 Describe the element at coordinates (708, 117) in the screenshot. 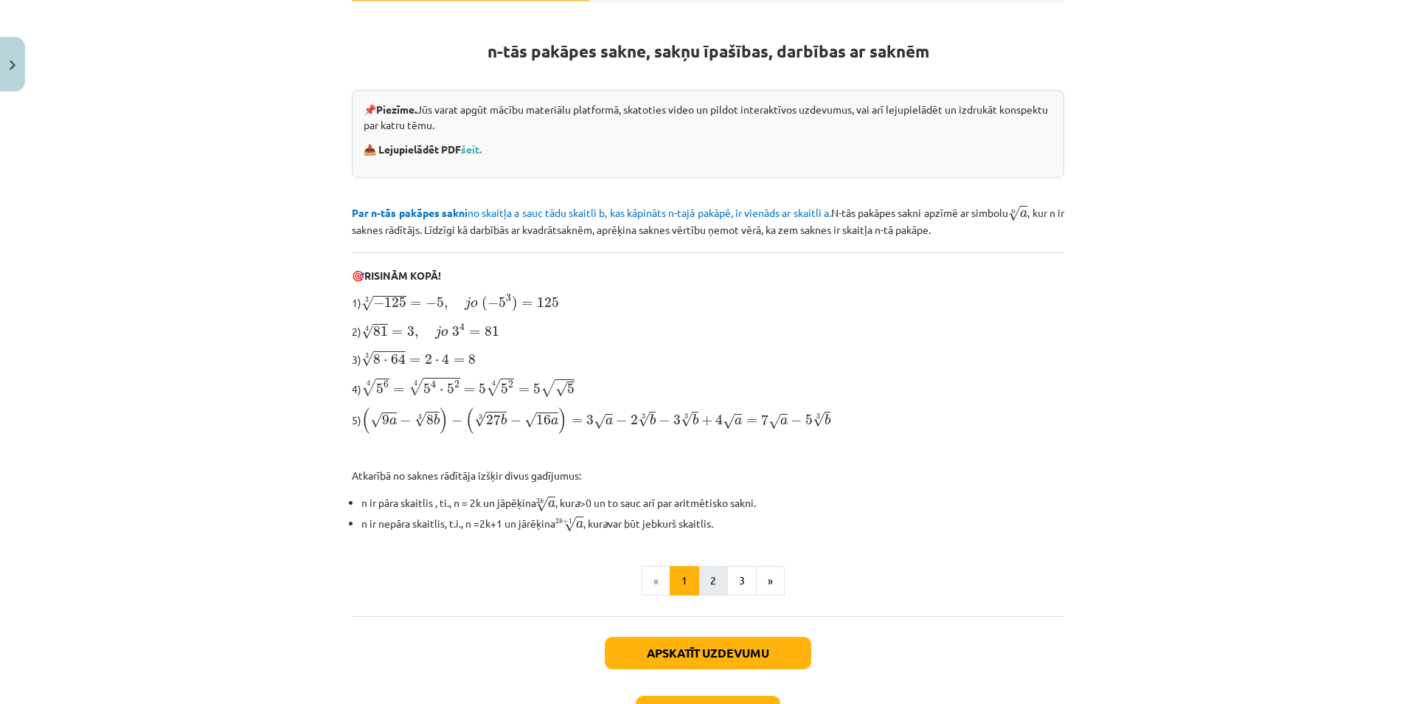

I see `p: 📌 Jūs varat apgūt mācību materiālu platformā, skatoties video un pildot interaktīvos uzdevumus, v...` at that location.